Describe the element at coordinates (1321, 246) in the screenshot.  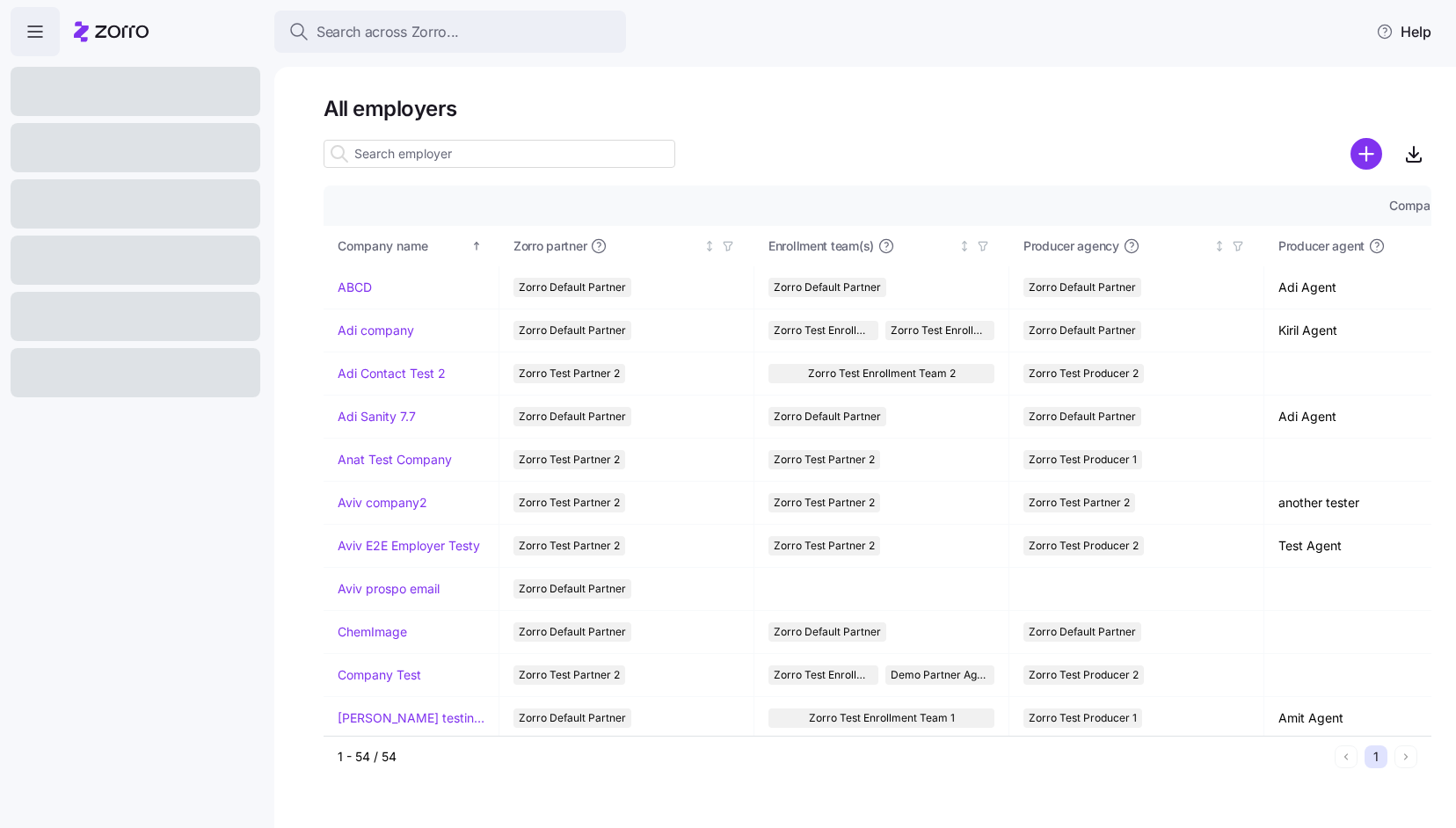
I see `span: Producer agent` at that location.